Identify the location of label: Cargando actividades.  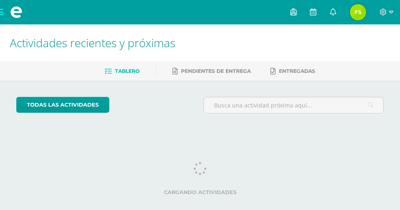
(200, 193).